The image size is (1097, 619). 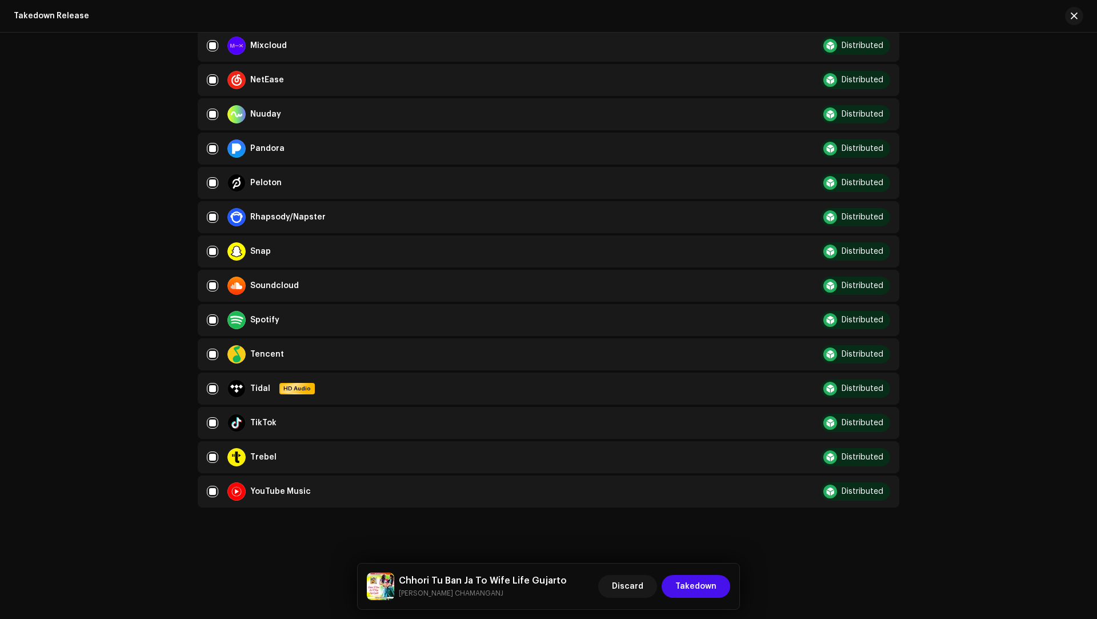 What do you see at coordinates (266, 183) in the screenshot?
I see `div: Peloton` at bounding box center [266, 183].